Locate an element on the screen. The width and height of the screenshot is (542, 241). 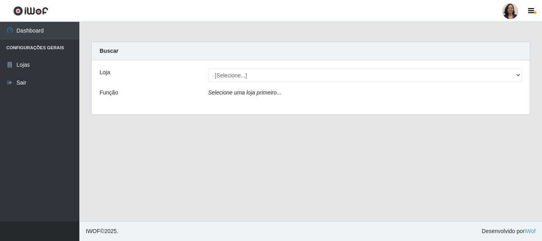
img: CoreUI Logo is located at coordinates (31, 11).